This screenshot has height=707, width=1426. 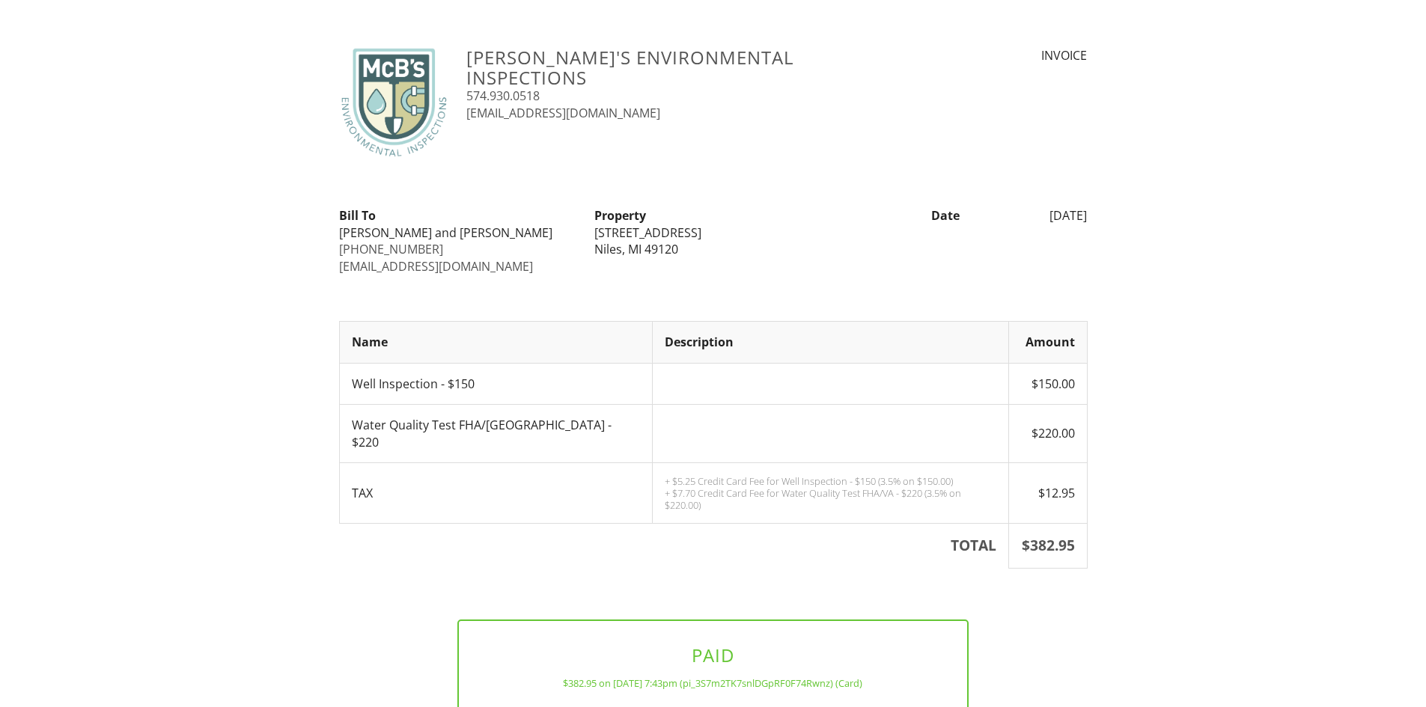 What do you see at coordinates (394, 102) in the screenshot?
I see `img: McBEI_logo_shield.png` at bounding box center [394, 102].